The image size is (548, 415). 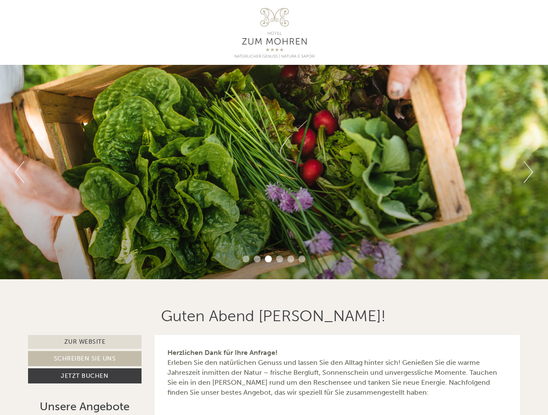 What do you see at coordinates (314, 235) in the screenshot?
I see `button: Senden` at bounding box center [314, 235].